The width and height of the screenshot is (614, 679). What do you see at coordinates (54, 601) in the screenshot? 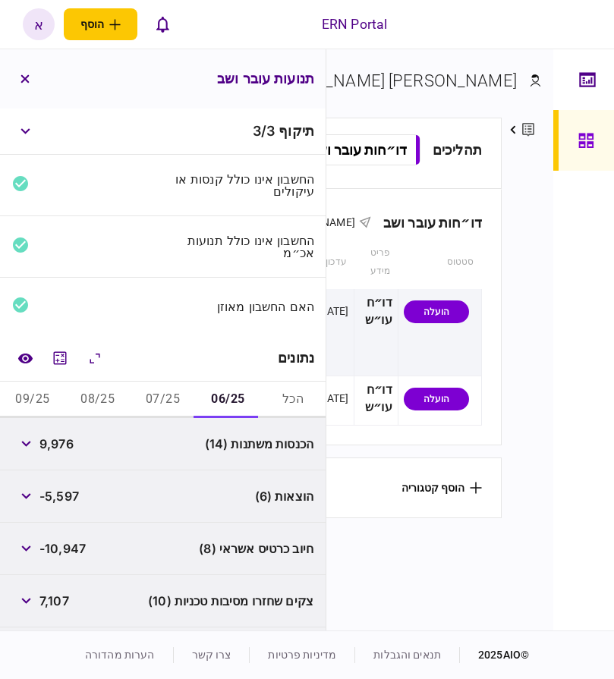
I see `span: 7,107` at bounding box center [54, 601].